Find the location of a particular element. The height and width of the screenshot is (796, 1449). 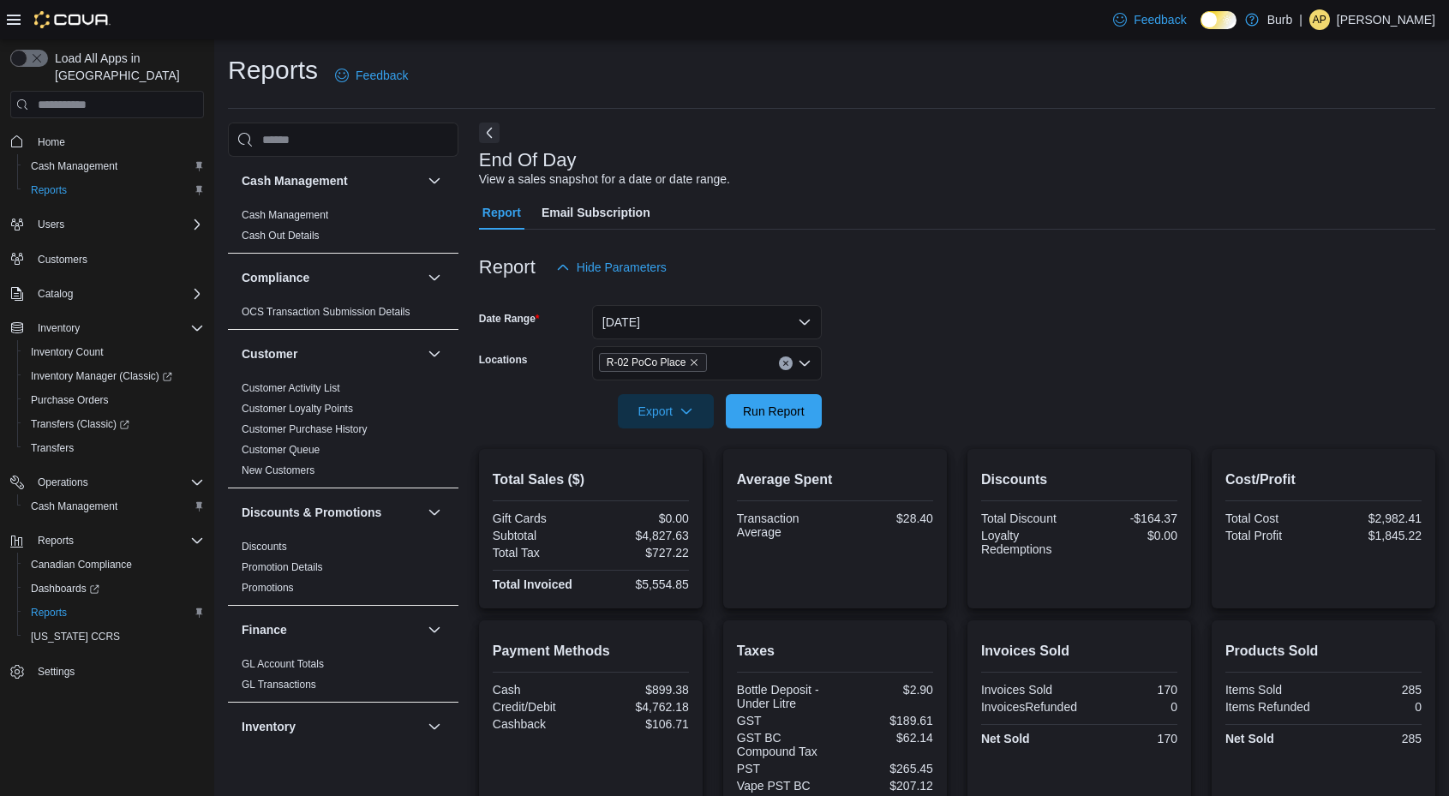

span: Purchase Orders is located at coordinates (114, 400).